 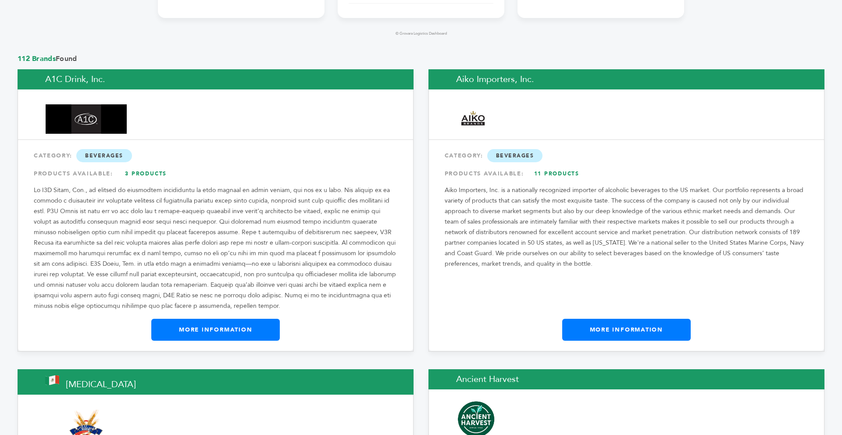 What do you see at coordinates (626, 79) in the screenshot?
I see `h2: Aiko Importers, Inc.` at bounding box center [626, 79].